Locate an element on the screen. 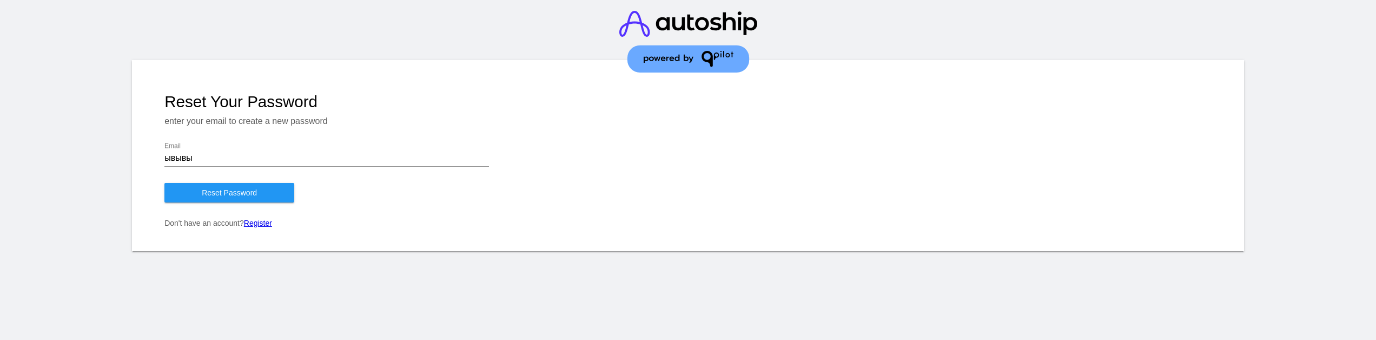 Image resolution: width=1376 pixels, height=340 pixels. p: enter your email to create a new password is located at coordinates (688, 121).